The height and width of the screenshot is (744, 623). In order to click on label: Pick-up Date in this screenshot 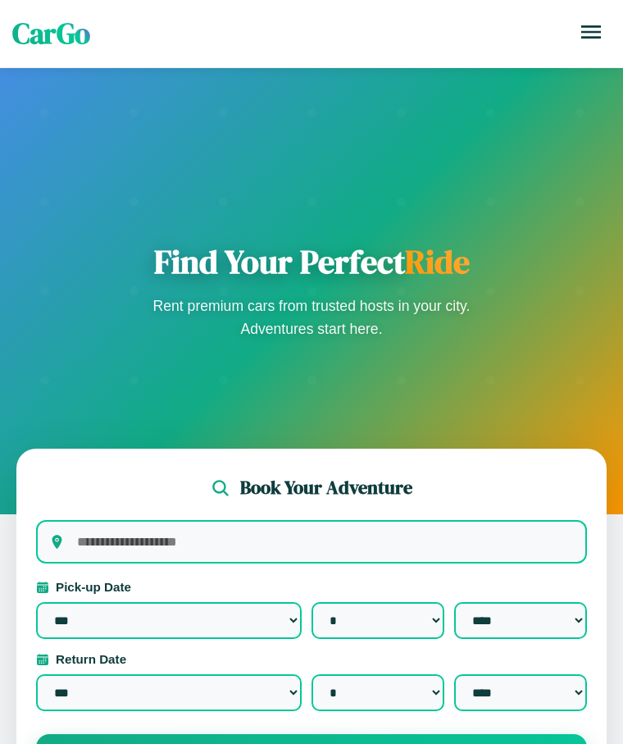, I will do `click(312, 586)`.